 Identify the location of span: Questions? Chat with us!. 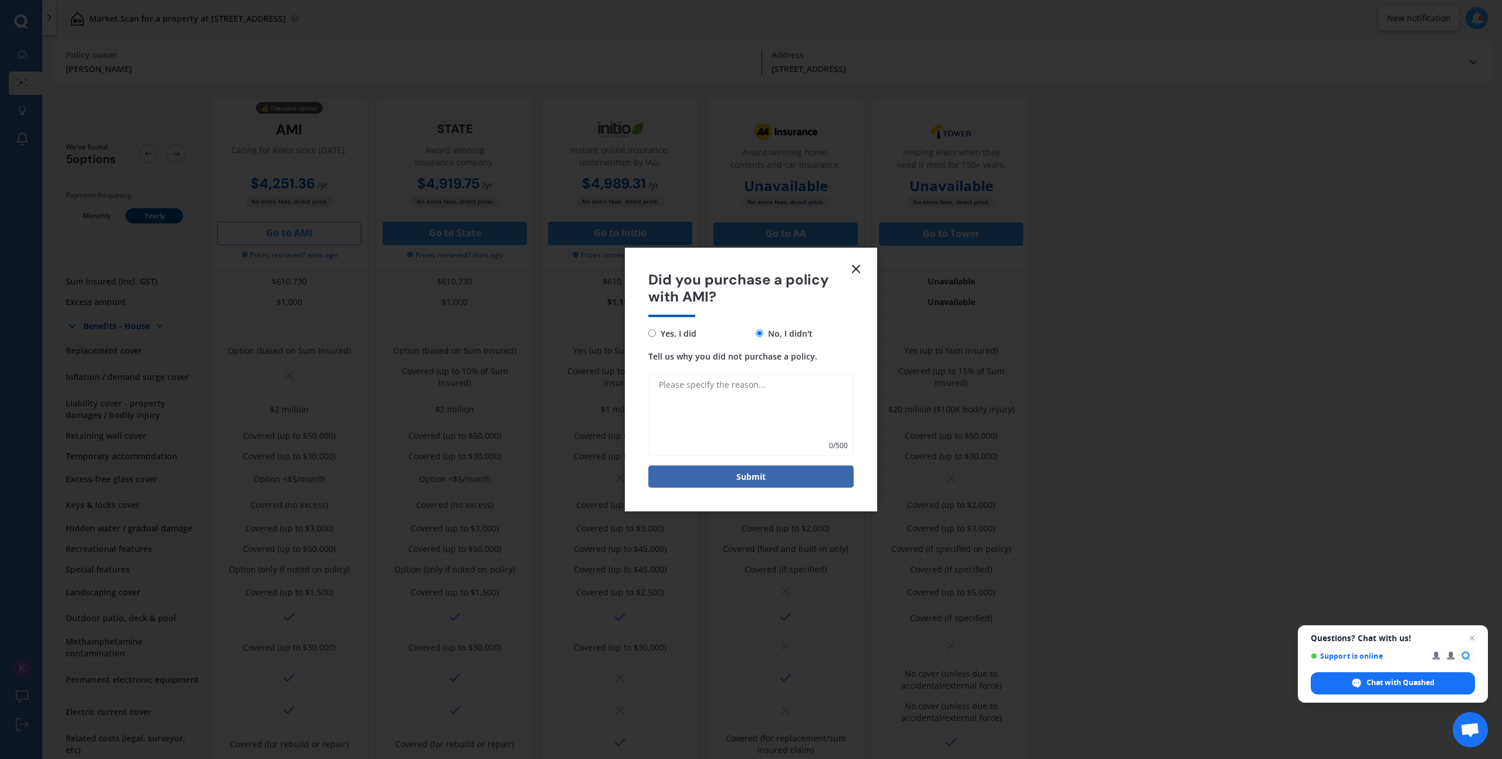
(1393, 638).